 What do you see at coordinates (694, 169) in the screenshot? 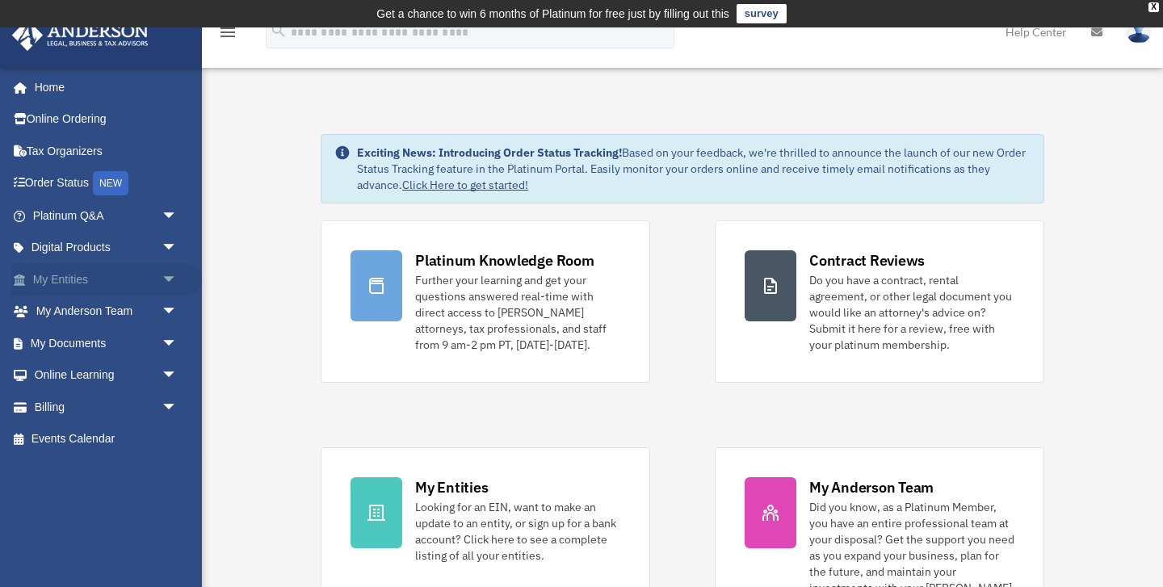
I see `div: Based on your feedback, we're thrilled to announce the launch of our new Order Status Tracking fe...` at bounding box center [694, 169].